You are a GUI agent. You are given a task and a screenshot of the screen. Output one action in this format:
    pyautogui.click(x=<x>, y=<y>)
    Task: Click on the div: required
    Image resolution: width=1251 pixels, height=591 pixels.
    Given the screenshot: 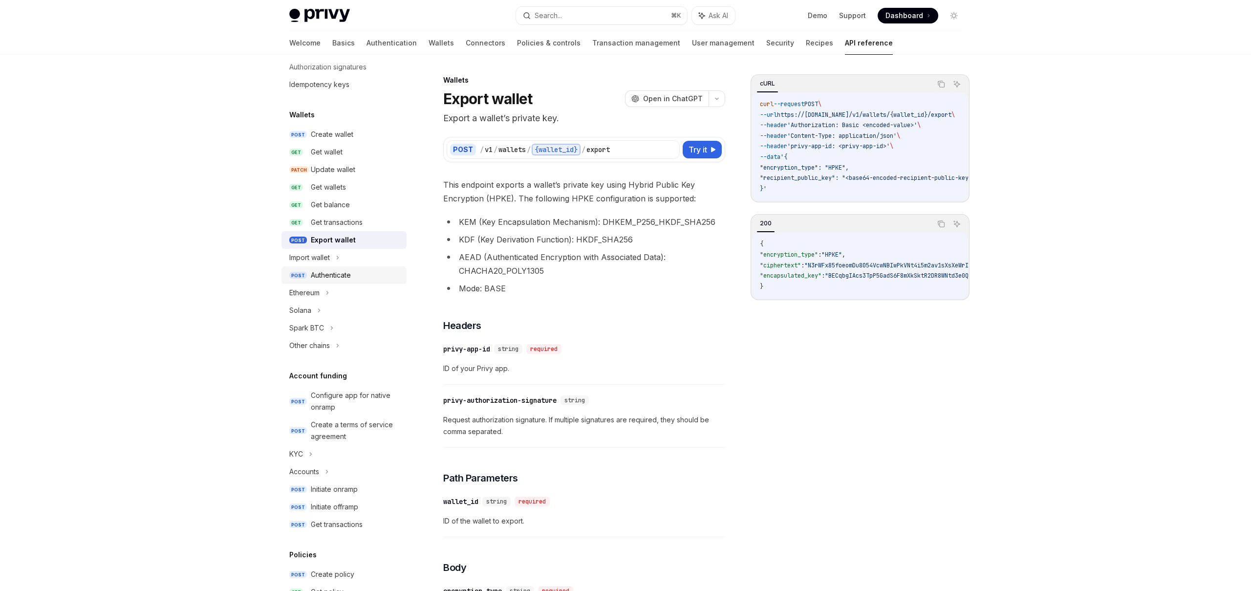 What is the action you would take?
    pyautogui.click(x=532, y=501)
    